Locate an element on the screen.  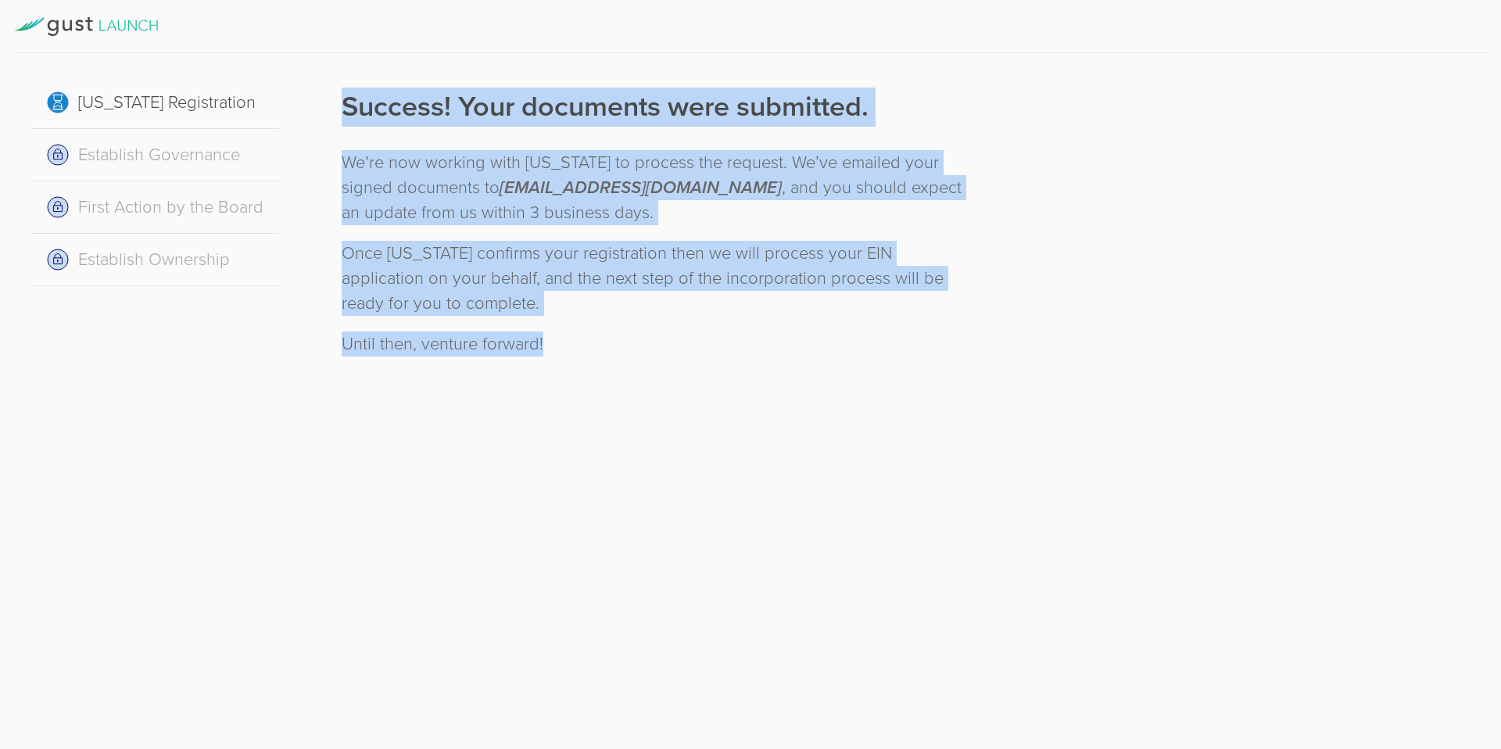
div: Until then, venture forward! is located at coordinates (655, 344).